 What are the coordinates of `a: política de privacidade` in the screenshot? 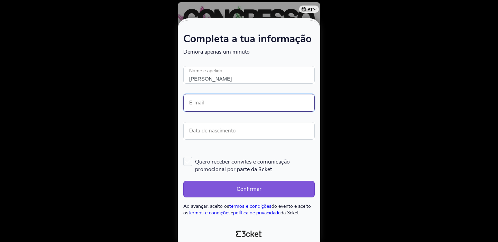 It's located at (257, 213).